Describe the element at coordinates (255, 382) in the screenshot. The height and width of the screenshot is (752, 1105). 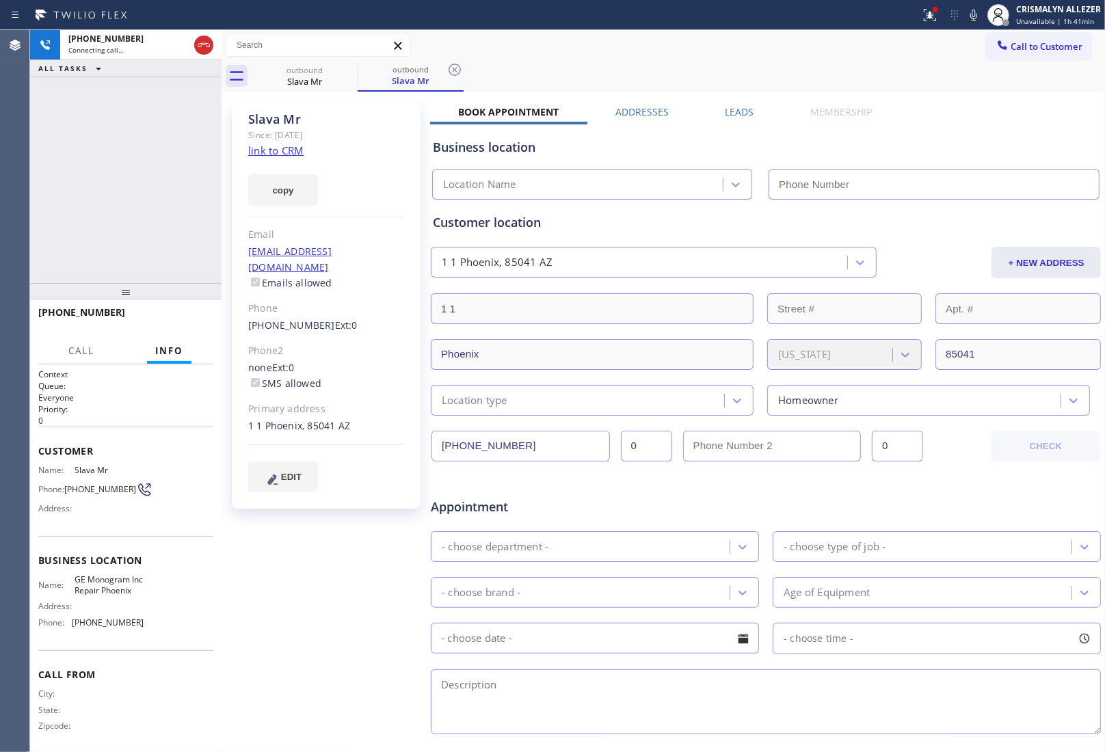
I see `input: SMS allowed` at that location.